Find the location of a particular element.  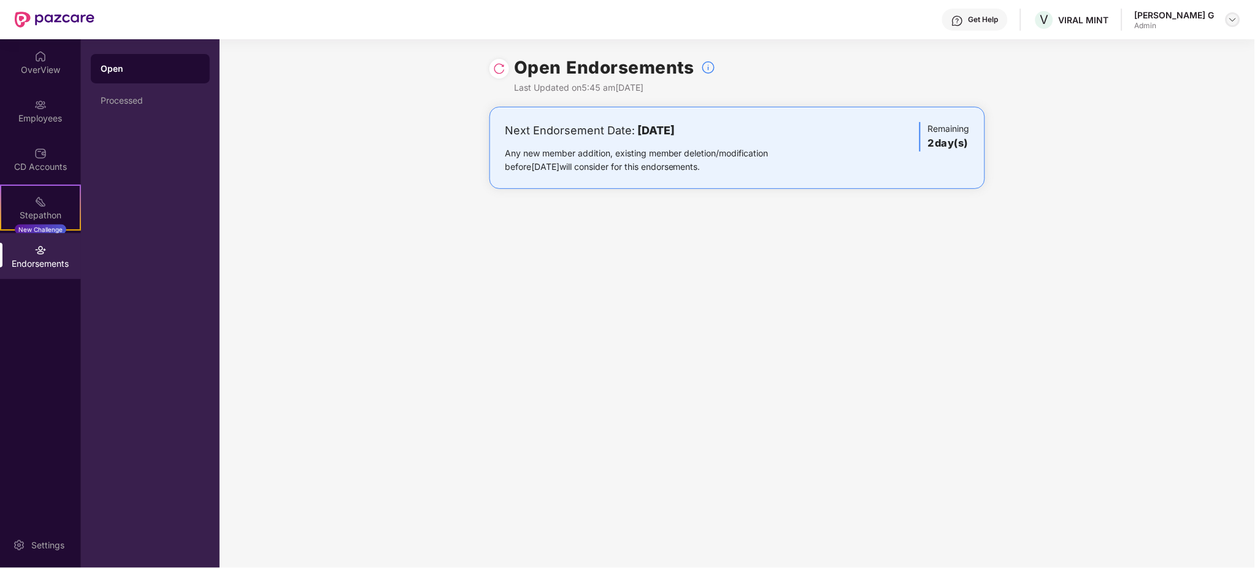

h1: Open Endorsements is located at coordinates (604, 67).